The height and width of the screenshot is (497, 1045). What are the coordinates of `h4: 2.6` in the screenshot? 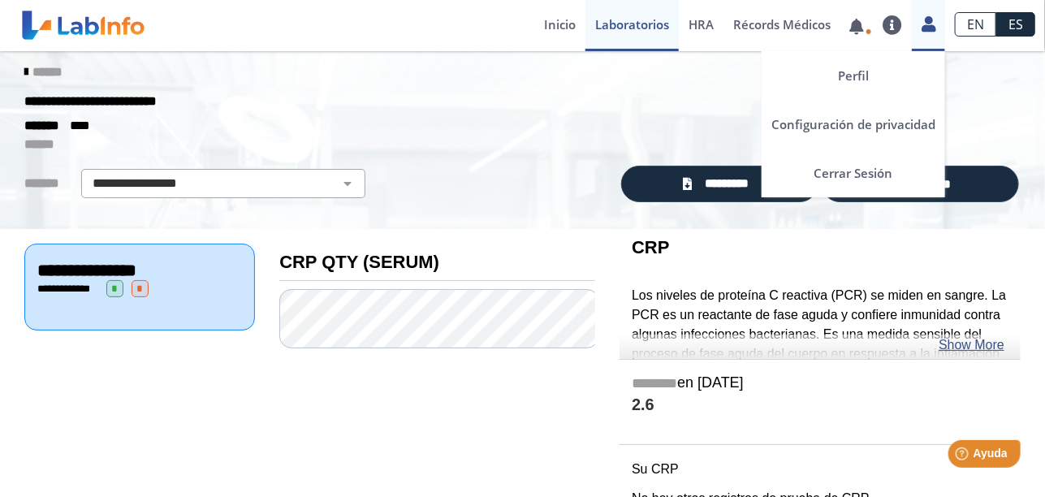 It's located at (820, 405).